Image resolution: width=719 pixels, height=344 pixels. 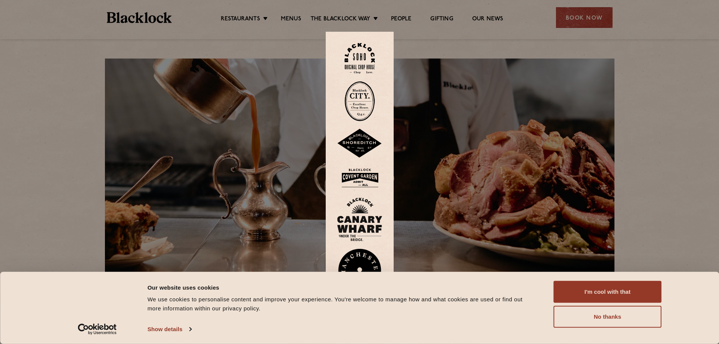 What do you see at coordinates (342, 304) in the screenshot?
I see `div: We use cookies to personalise content and improve your experience. You're welcome to manage how a...` at bounding box center [342, 304].